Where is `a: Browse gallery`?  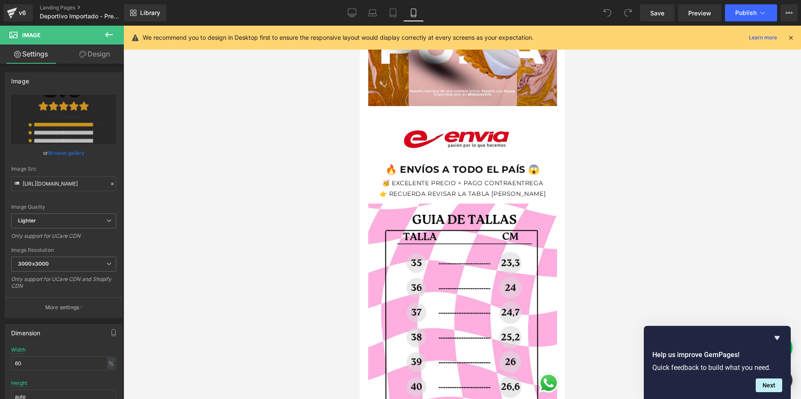 a: Browse gallery is located at coordinates (66, 153).